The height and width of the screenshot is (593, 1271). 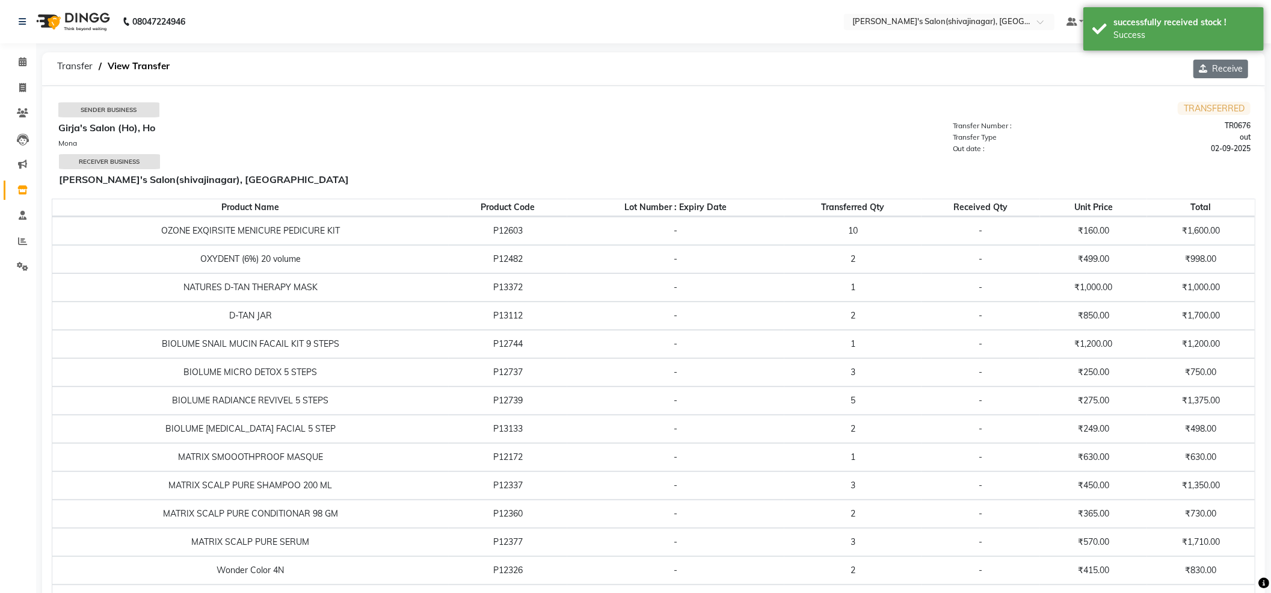 What do you see at coordinates (75, 66) in the screenshot?
I see `span: Transfer` at bounding box center [75, 66].